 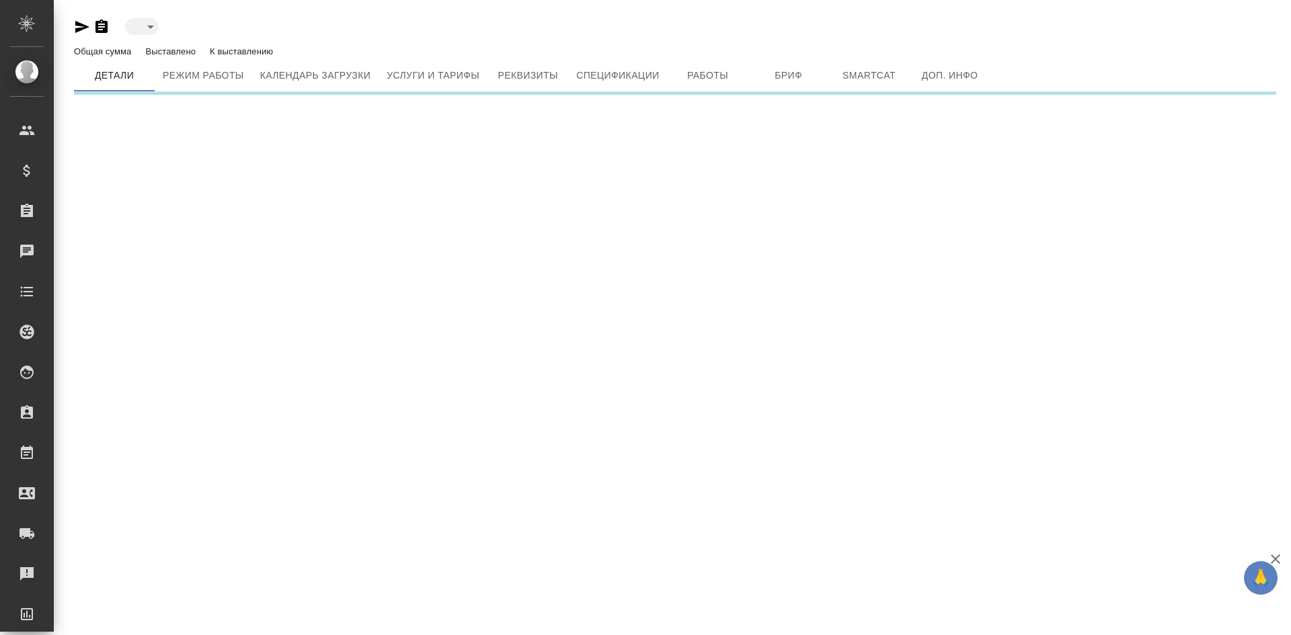 What do you see at coordinates (528, 75) in the screenshot?
I see `span: Реквизиты` at bounding box center [528, 75].